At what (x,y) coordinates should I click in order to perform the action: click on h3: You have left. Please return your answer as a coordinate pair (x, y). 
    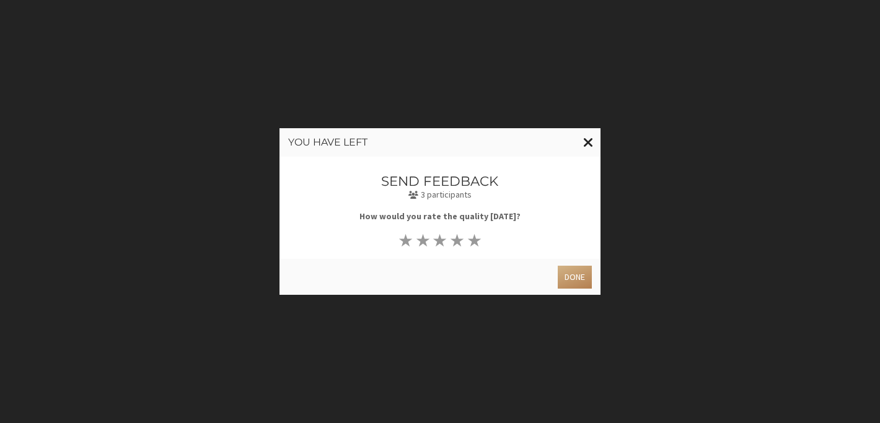
    Looking at the image, I should click on (440, 143).